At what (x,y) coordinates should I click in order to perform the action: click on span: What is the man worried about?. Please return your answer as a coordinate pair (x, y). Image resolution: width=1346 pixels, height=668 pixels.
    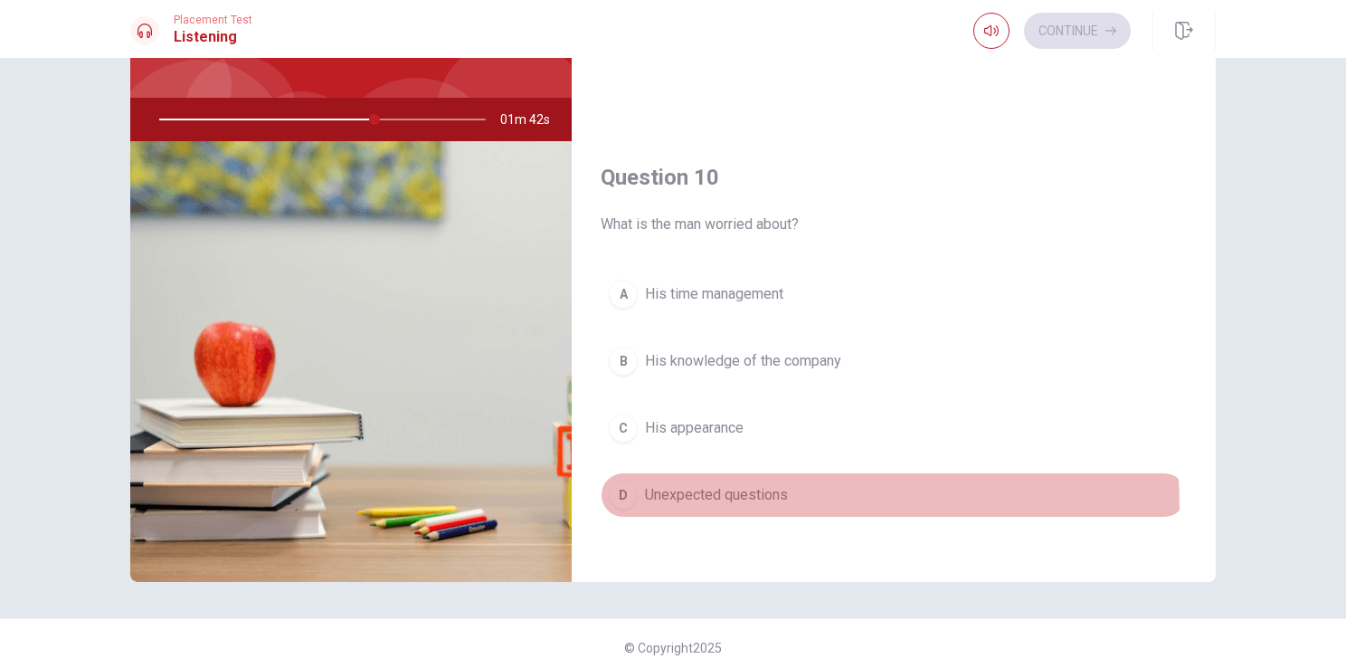
    Looking at the image, I should click on (894, 224).